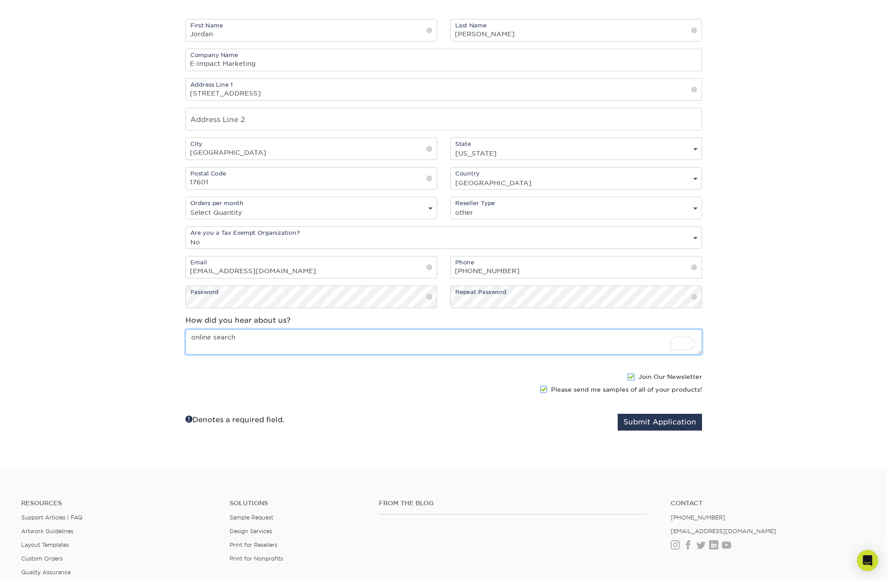 This screenshot has height=580, width=887. Describe the element at coordinates (660, 422) in the screenshot. I see `button: Submit Application` at that location.